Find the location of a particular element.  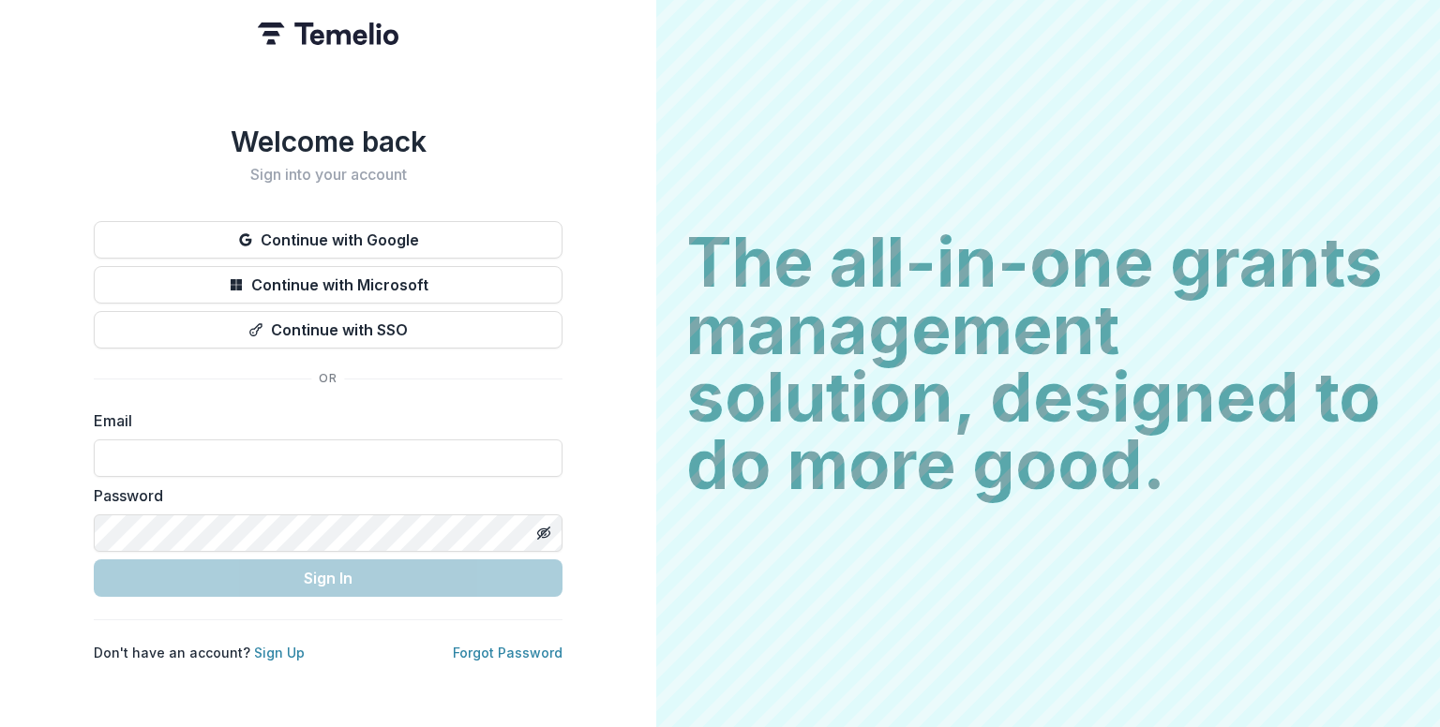

button: Continue with Microsoft is located at coordinates (328, 285).